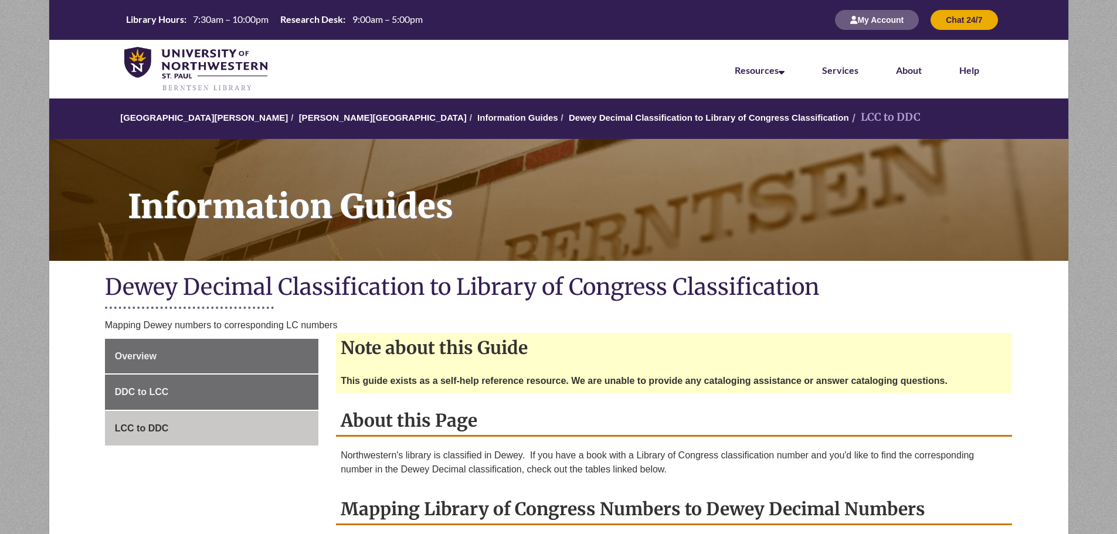 The image size is (1117, 534). I want to click on img: UNWSP Library Logo, so click(196, 70).